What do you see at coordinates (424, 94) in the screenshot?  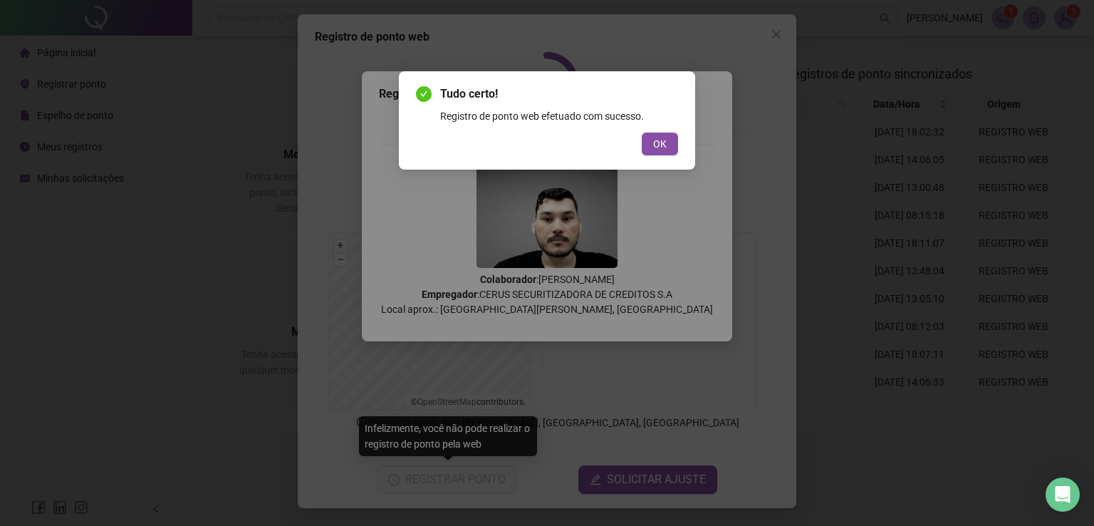 I see `span: check-circle` at bounding box center [424, 94].